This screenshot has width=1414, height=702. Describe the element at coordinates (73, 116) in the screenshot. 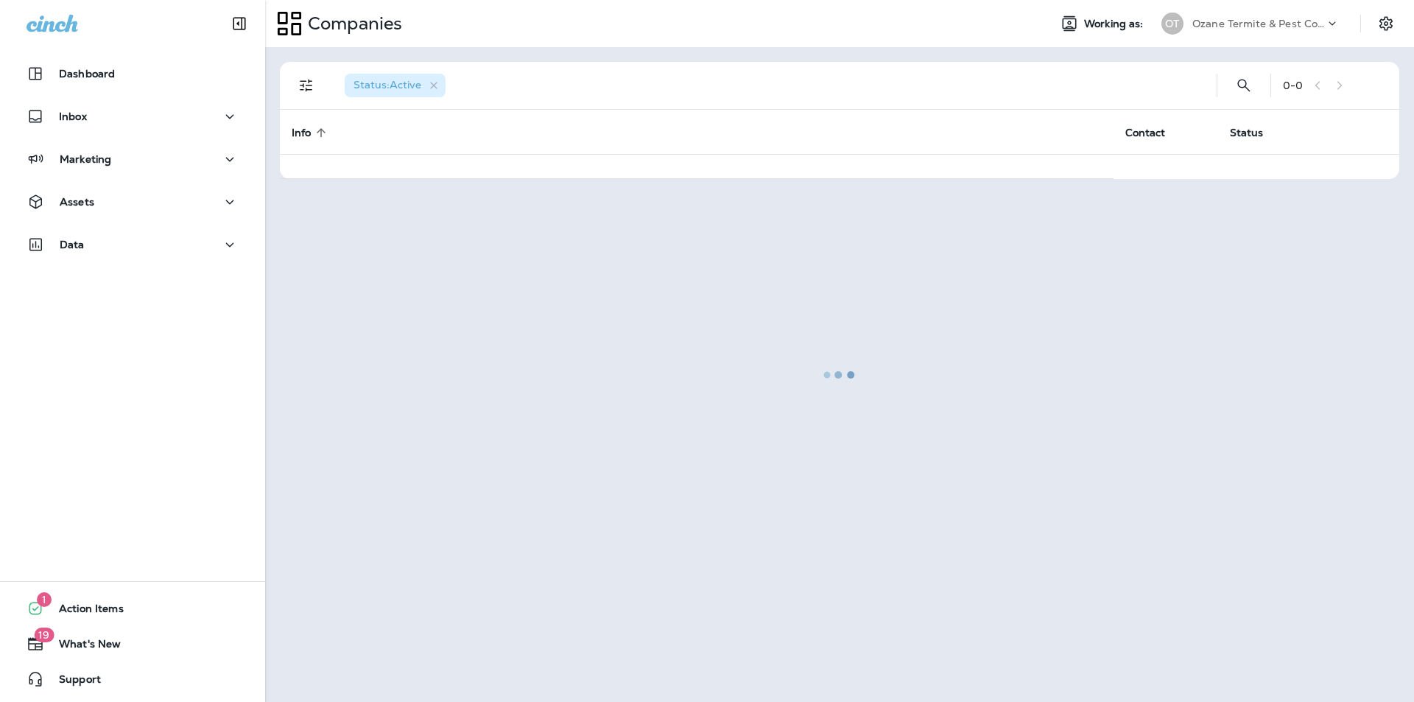

I see `p: Inbox` at that location.